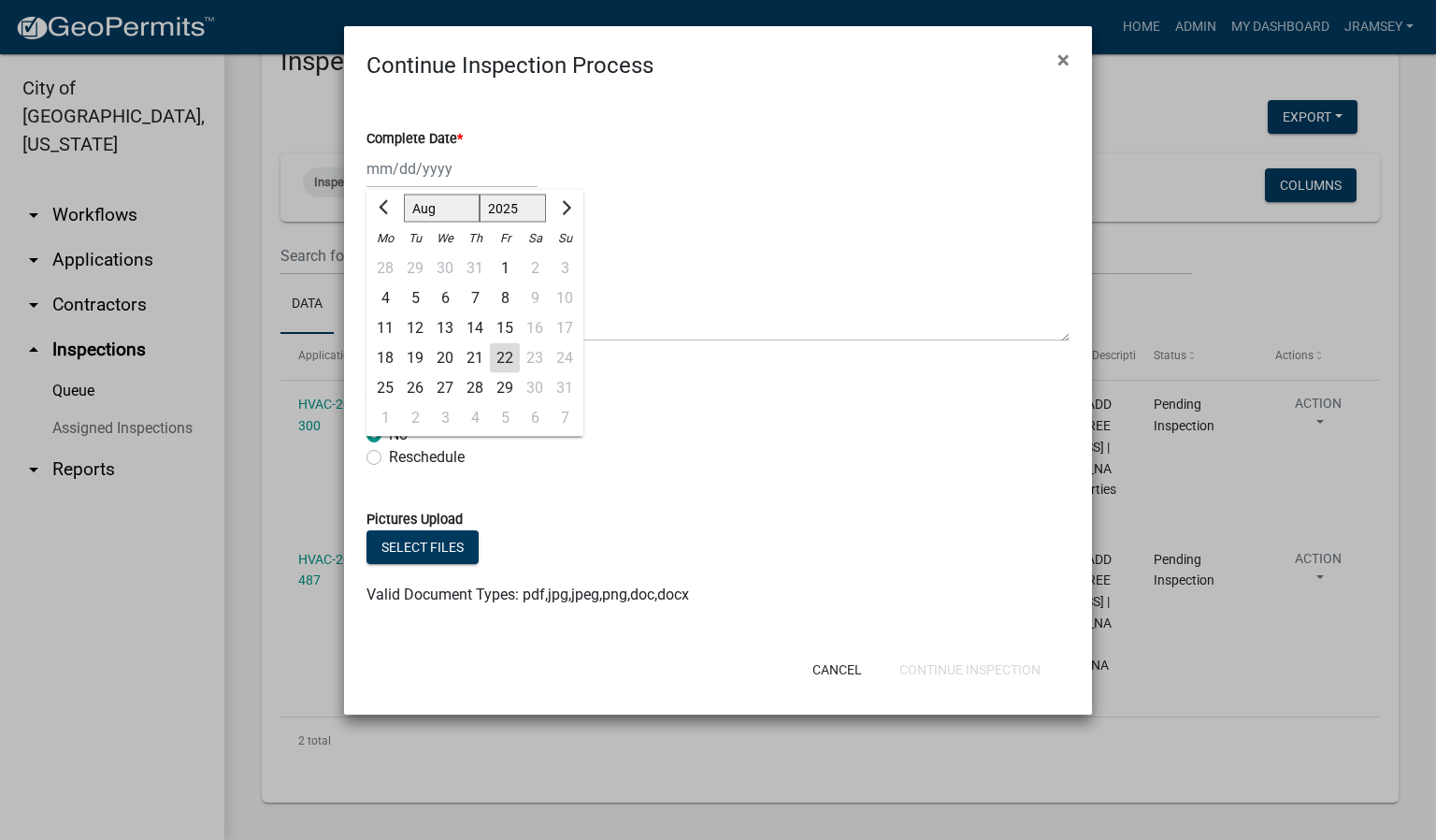 The image size is (1436, 840). I want to click on div: Wednesday, September 3, 2025, so click(445, 418).